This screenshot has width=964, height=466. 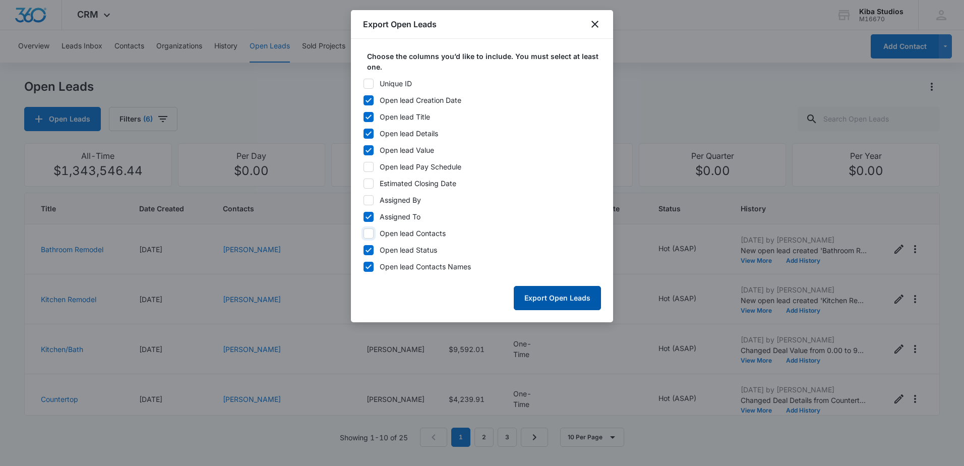 I want to click on button: close, so click(x=595, y=24).